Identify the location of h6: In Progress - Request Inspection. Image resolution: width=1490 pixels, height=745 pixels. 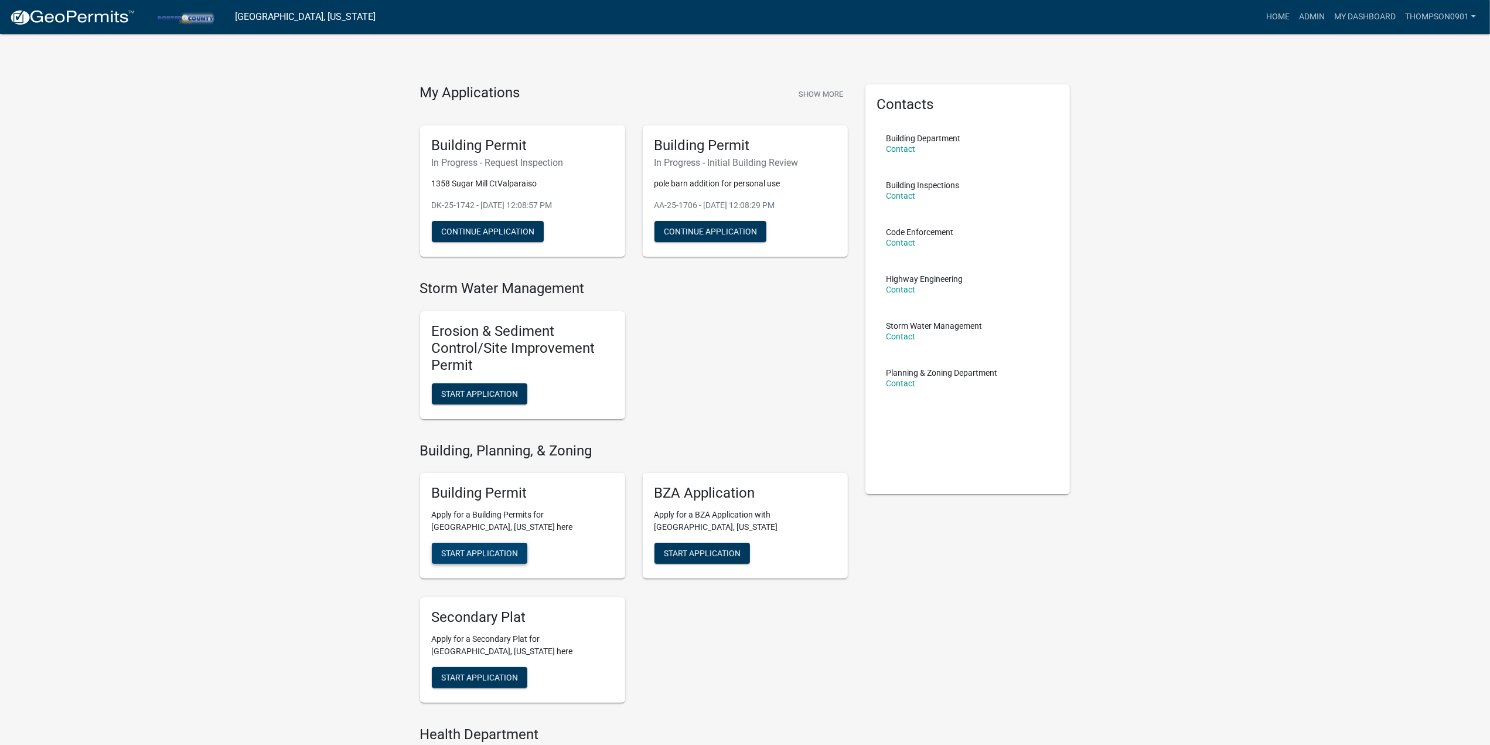
(523, 162).